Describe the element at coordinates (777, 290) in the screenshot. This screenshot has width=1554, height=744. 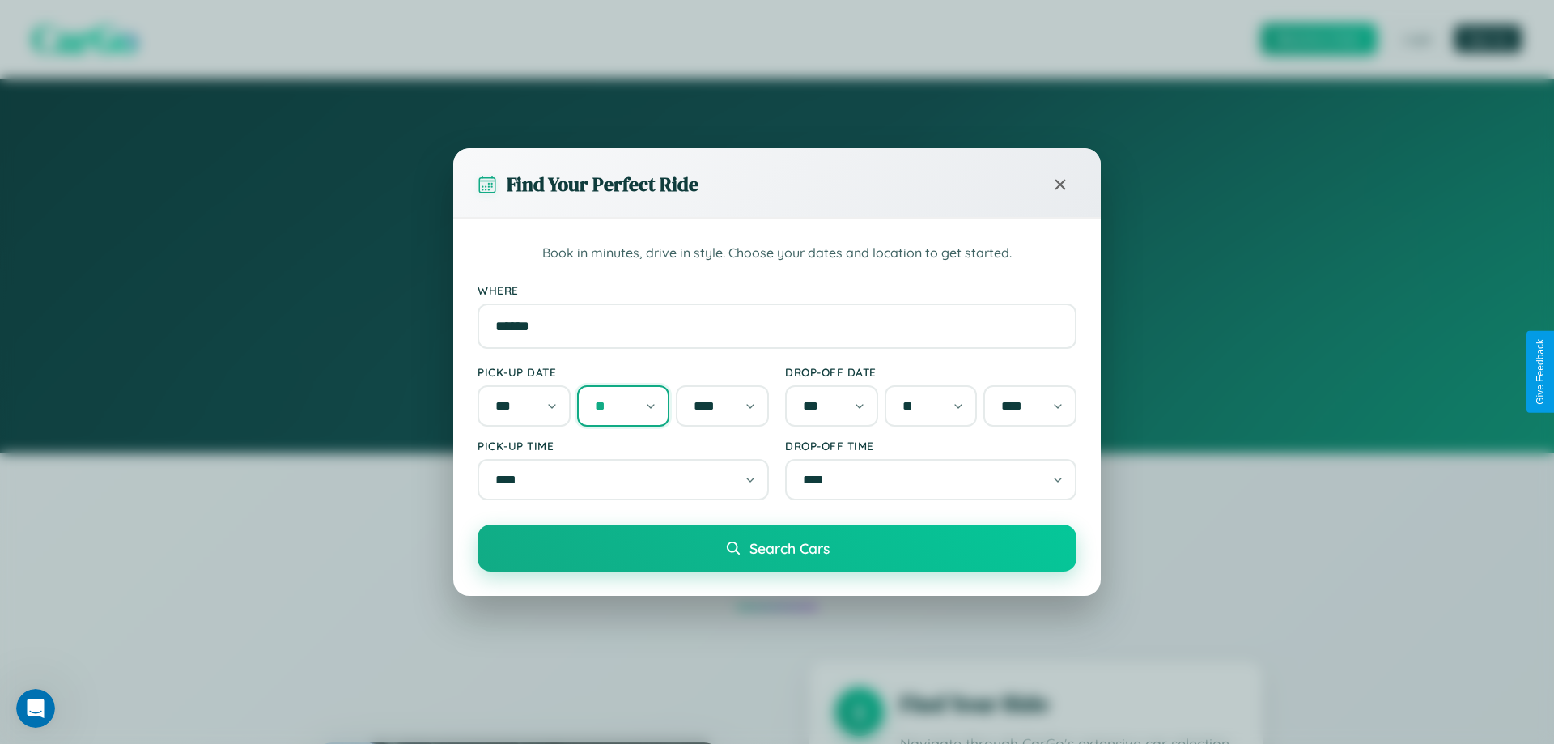
I see `label: Where` at that location.